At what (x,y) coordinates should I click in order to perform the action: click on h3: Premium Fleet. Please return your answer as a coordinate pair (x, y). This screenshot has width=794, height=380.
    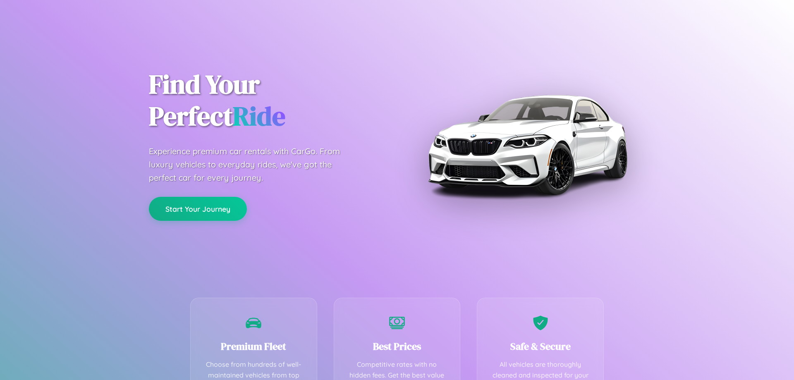
    Looking at the image, I should click on (254, 346).